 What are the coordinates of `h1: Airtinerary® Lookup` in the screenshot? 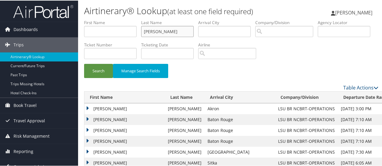 It's located at (182, 10).